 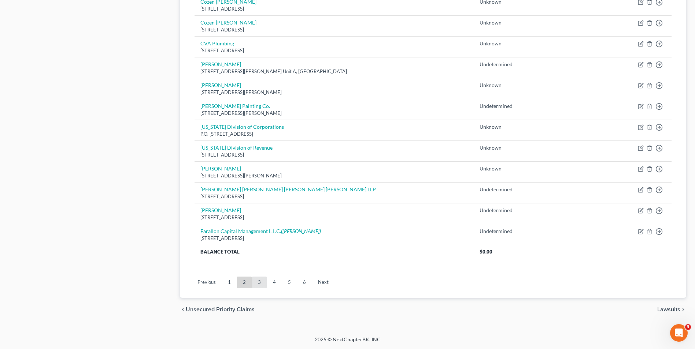 What do you see at coordinates (217, 43) in the screenshot?
I see `a: CVA Plumbing` at bounding box center [217, 43].